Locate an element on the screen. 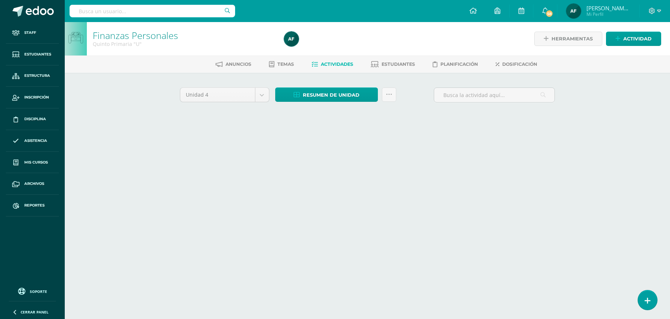  a: Planificación is located at coordinates (455, 64).